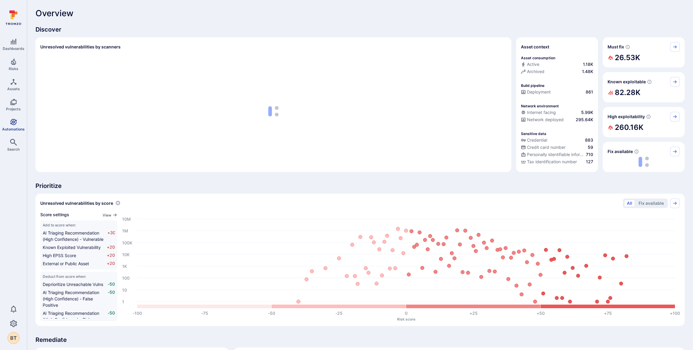 Image resolution: width=693 pixels, height=350 pixels. Describe the element at coordinates (644, 122) in the screenshot. I see `div: High exploitability` at that location.